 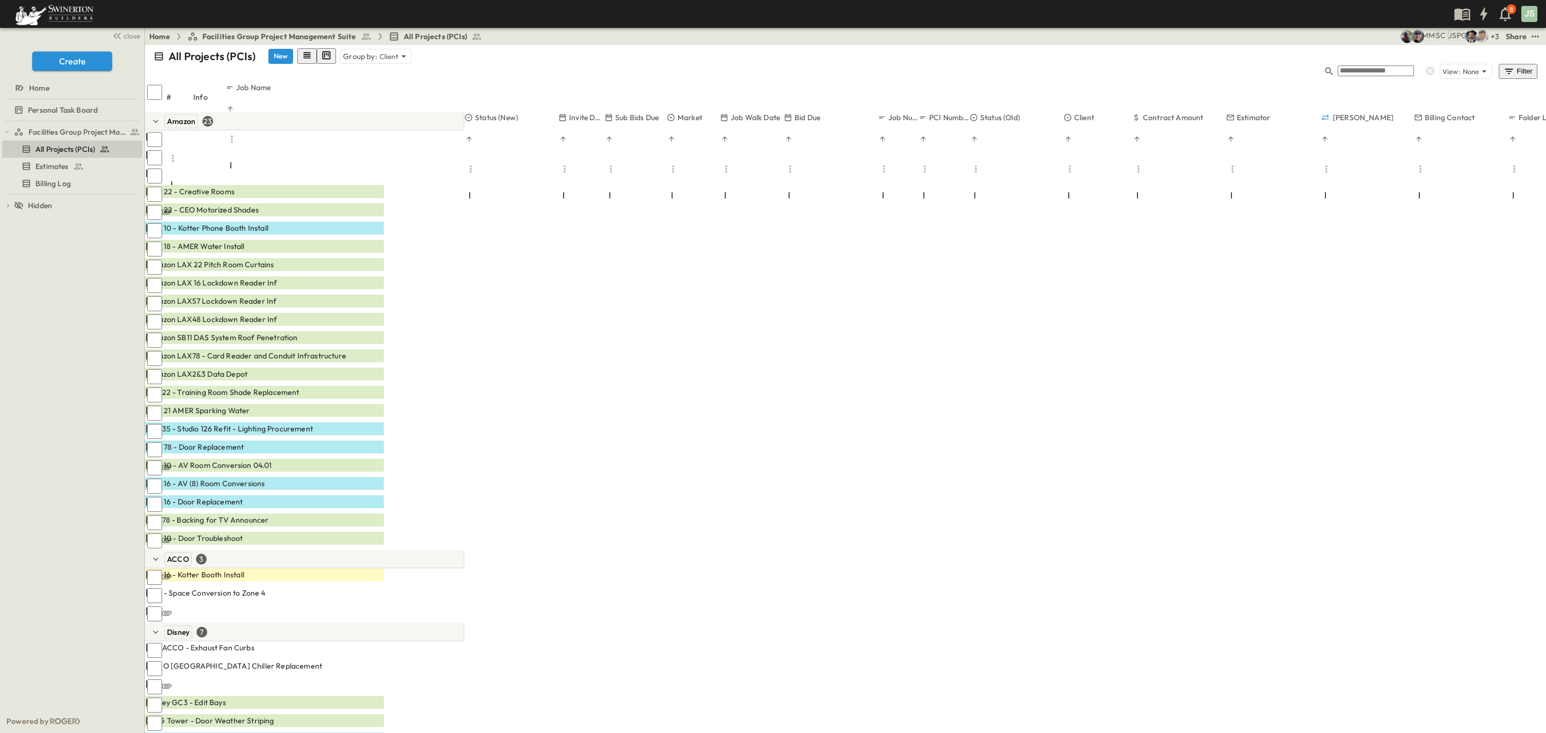 I want to click on div: Info, so click(x=209, y=97).